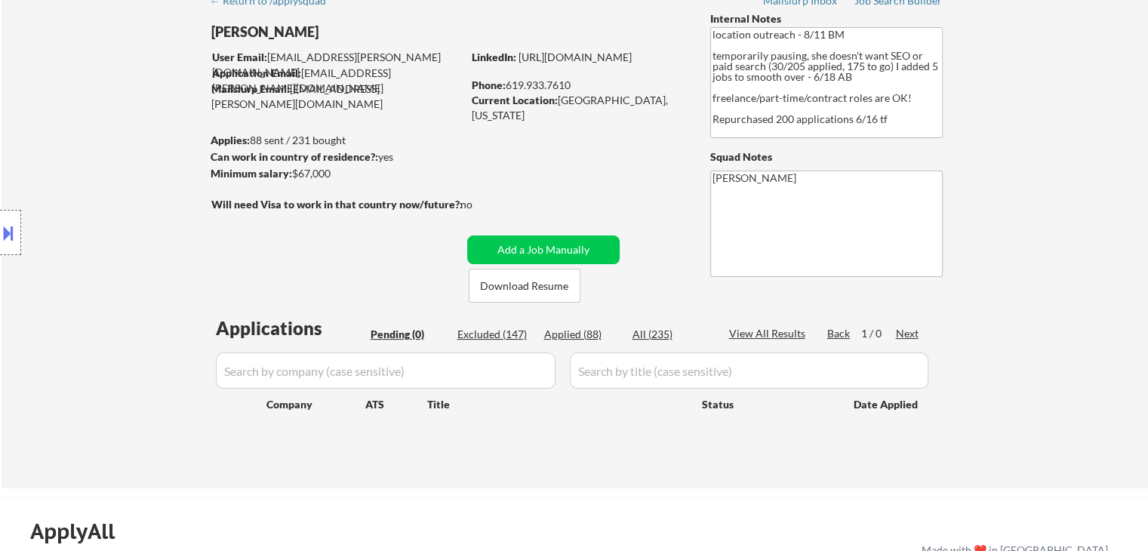 The height and width of the screenshot is (551, 1148). What do you see at coordinates (878, 334) in the screenshot?
I see `div: 1 / 0` at bounding box center [878, 334].